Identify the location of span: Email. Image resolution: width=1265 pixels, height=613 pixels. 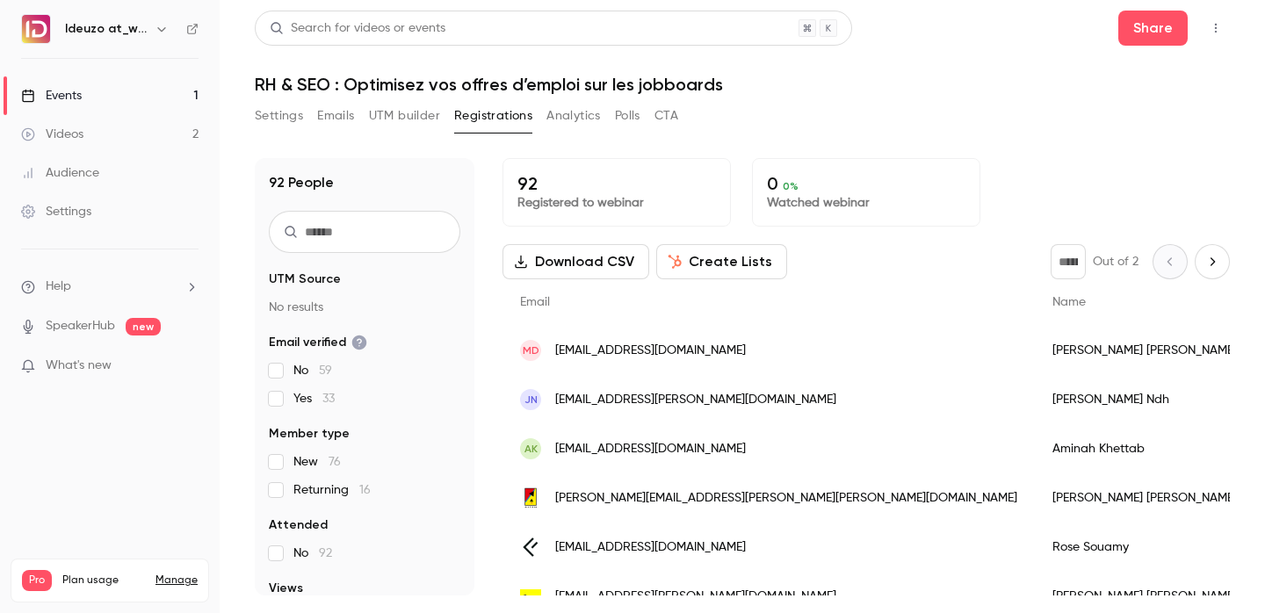
(535, 302).